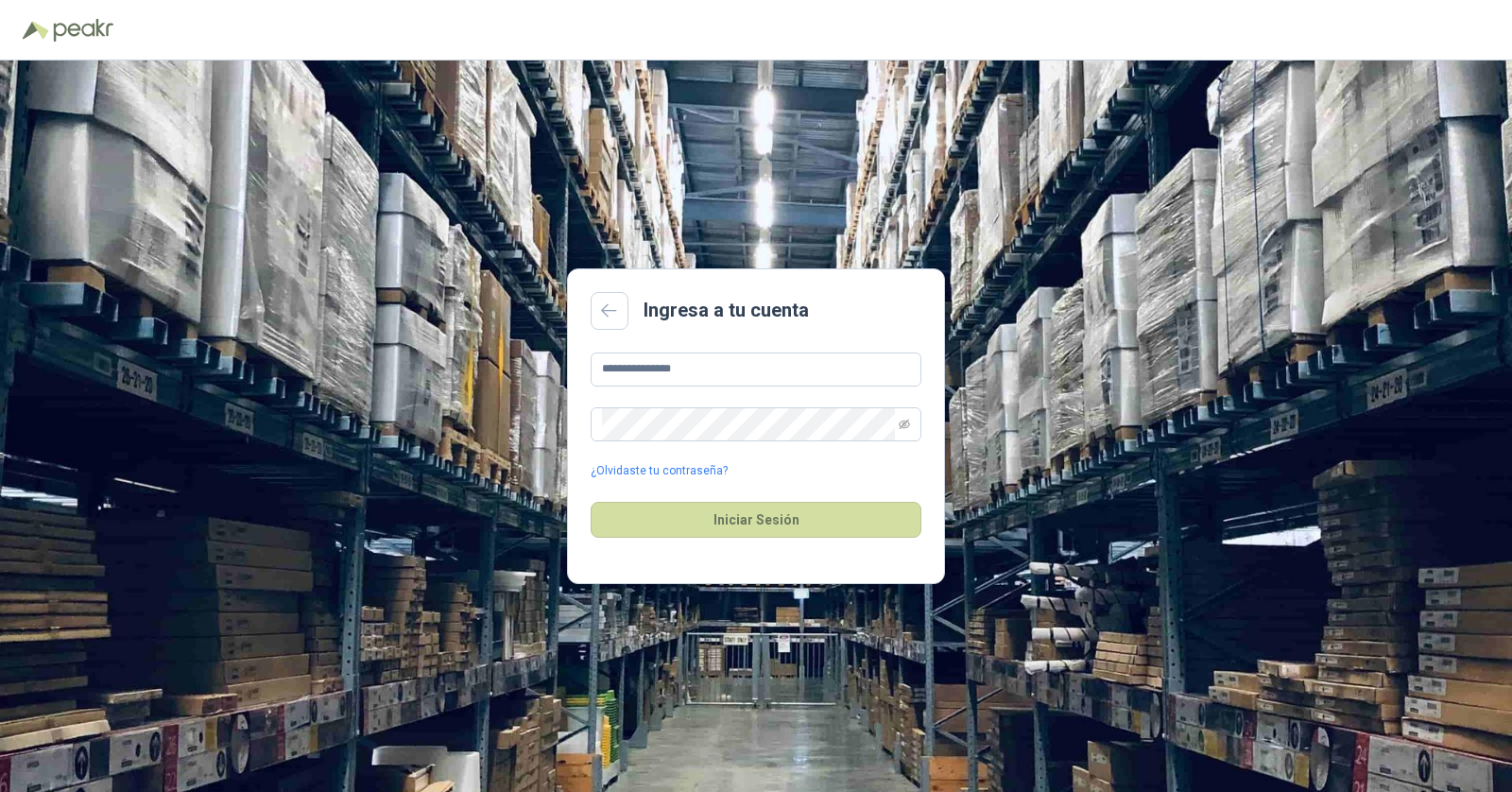  What do you see at coordinates (659, 471) in the screenshot?
I see `a: ¿Olvidaste tu contraseña?` at bounding box center [659, 471].